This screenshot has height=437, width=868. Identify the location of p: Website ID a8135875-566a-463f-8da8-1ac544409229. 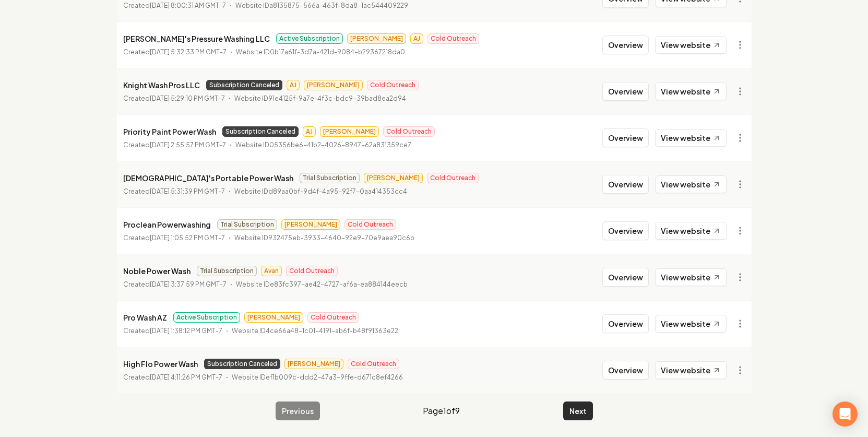
(322, 6).